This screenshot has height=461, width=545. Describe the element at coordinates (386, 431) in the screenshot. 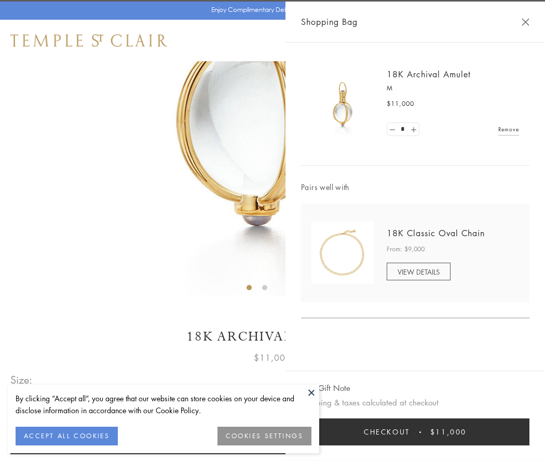

I see `span: Checkout` at that location.